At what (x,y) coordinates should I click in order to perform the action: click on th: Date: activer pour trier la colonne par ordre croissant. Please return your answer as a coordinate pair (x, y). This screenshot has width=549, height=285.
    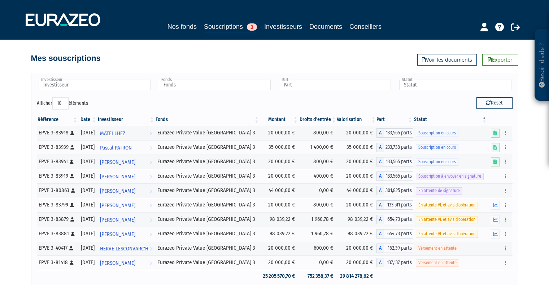
    Looking at the image, I should click on (88, 120).